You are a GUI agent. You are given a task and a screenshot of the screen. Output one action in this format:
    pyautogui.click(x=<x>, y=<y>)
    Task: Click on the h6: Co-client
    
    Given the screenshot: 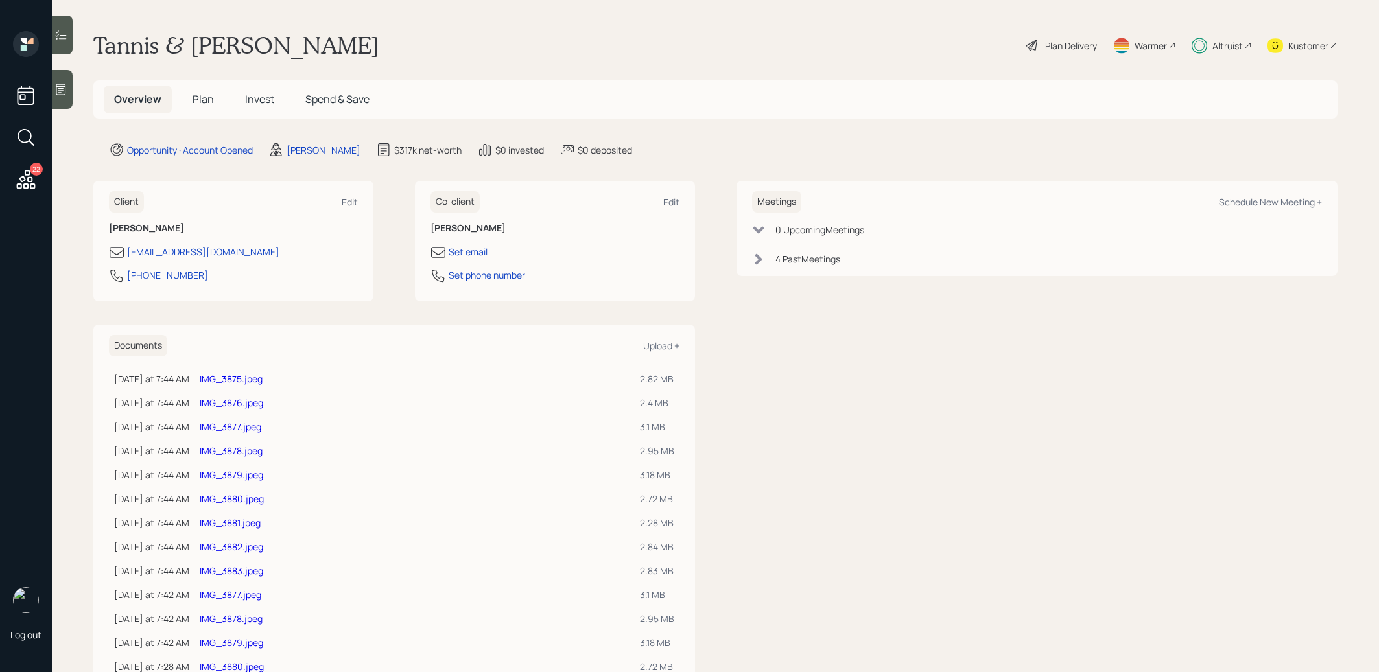 What is the action you would take?
    pyautogui.click(x=455, y=202)
    